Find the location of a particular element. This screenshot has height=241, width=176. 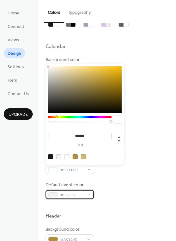

span: #FFFFFFFF is located at coordinates (72, 170).